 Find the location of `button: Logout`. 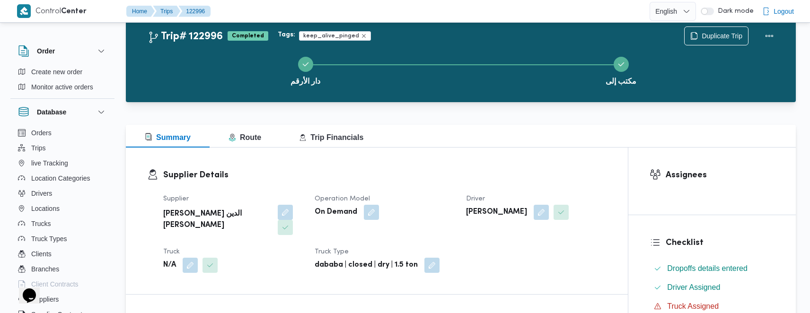

button: Logout is located at coordinates (778, 11).